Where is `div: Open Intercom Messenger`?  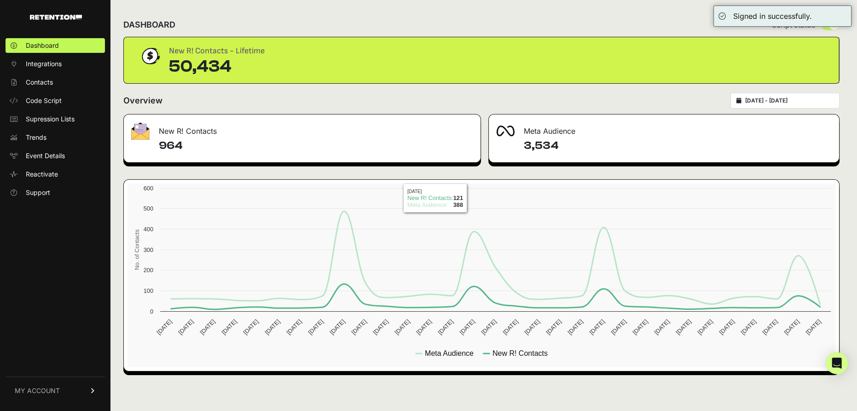
div: Open Intercom Messenger is located at coordinates (836, 363).